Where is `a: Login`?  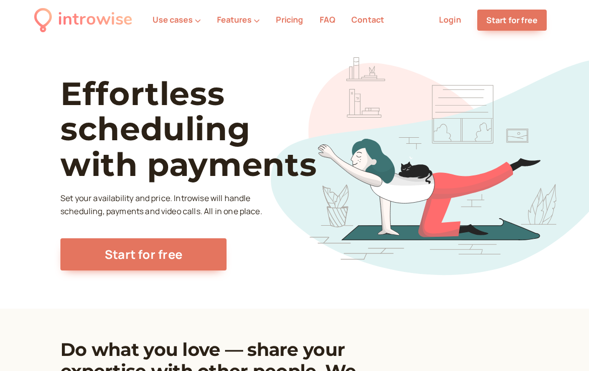 a: Login is located at coordinates (450, 20).